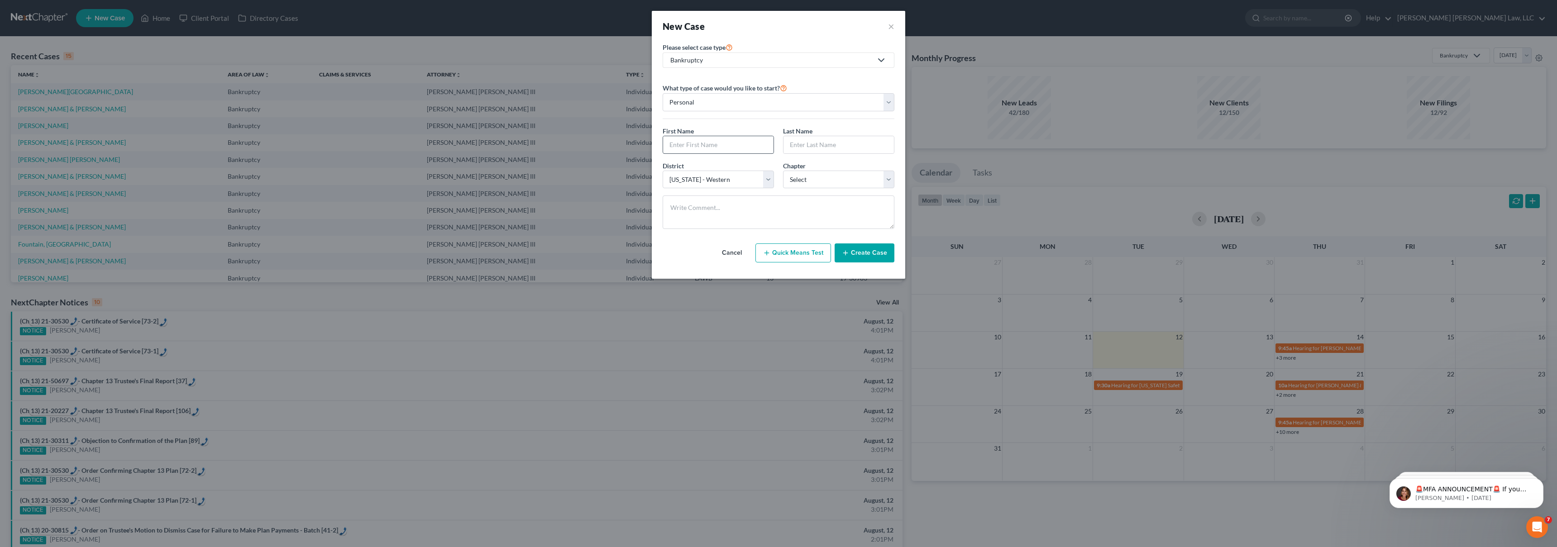  I want to click on span: First Name, so click(678, 131).